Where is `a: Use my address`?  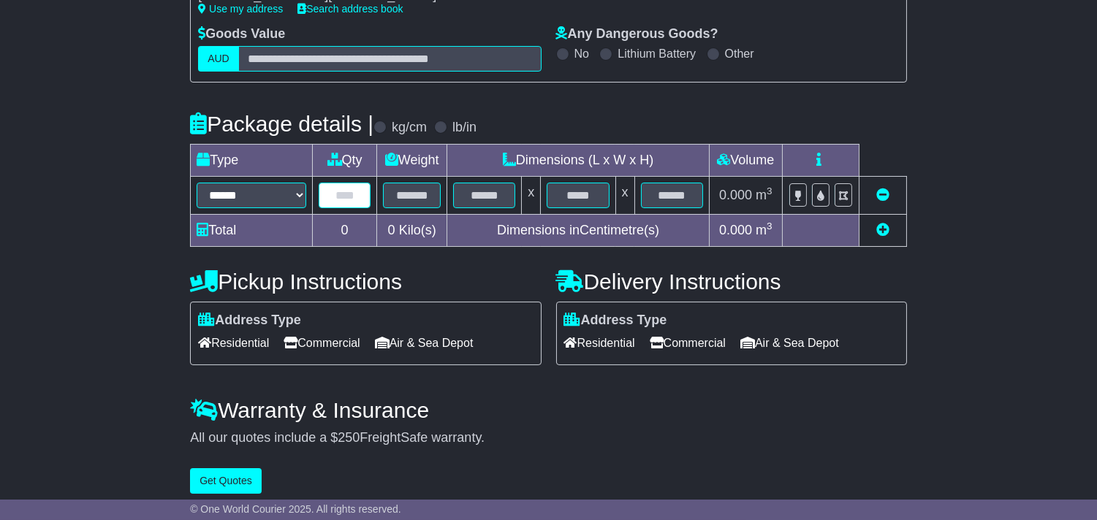 a: Use my address is located at coordinates (240, 9).